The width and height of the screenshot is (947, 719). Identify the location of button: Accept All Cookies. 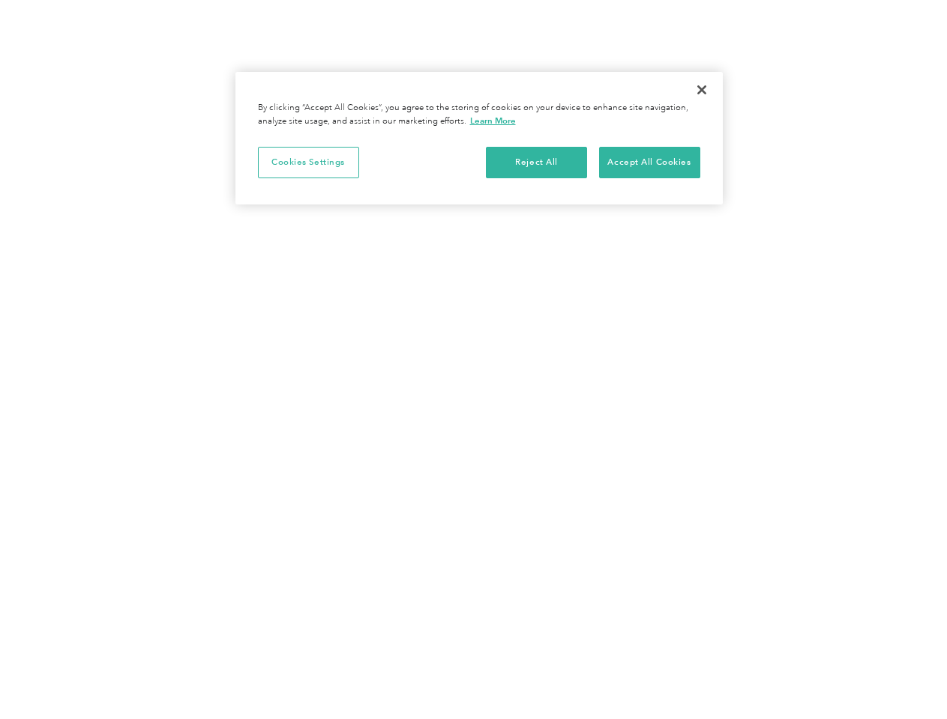
(649, 163).